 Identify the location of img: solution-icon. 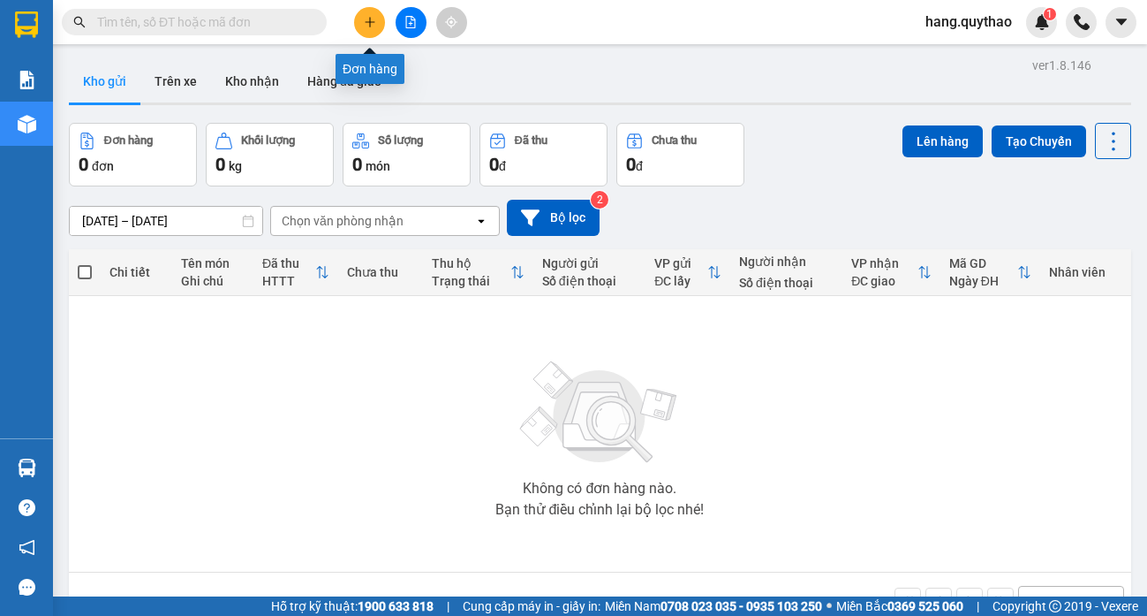
(27, 80).